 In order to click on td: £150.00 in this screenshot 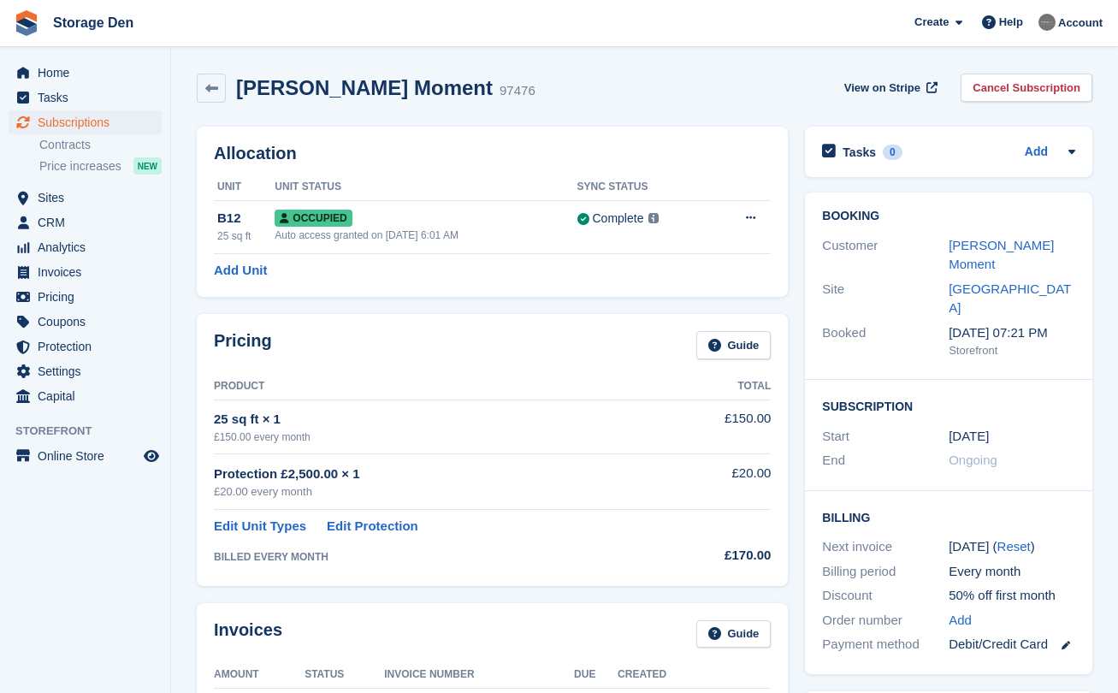, I will do `click(719, 426)`.